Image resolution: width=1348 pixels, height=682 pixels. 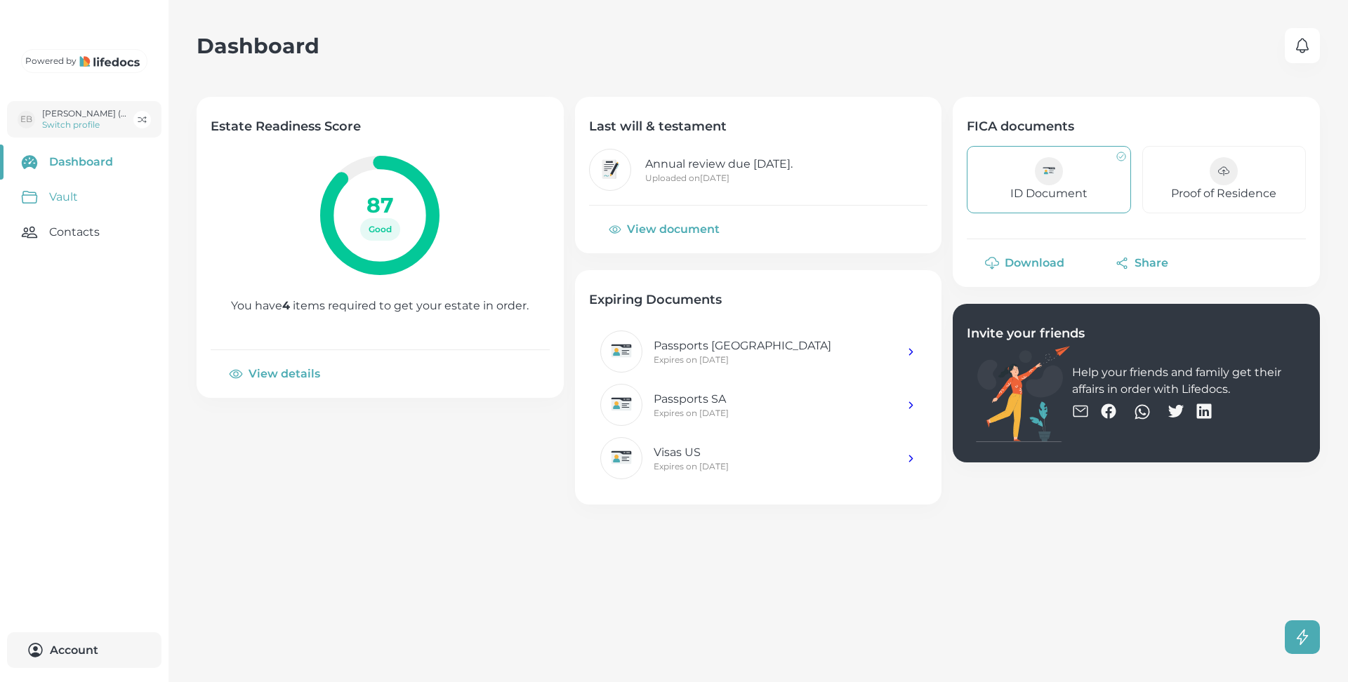 What do you see at coordinates (380, 126) in the screenshot?
I see `h4: Estate Readiness Score` at bounding box center [380, 126].